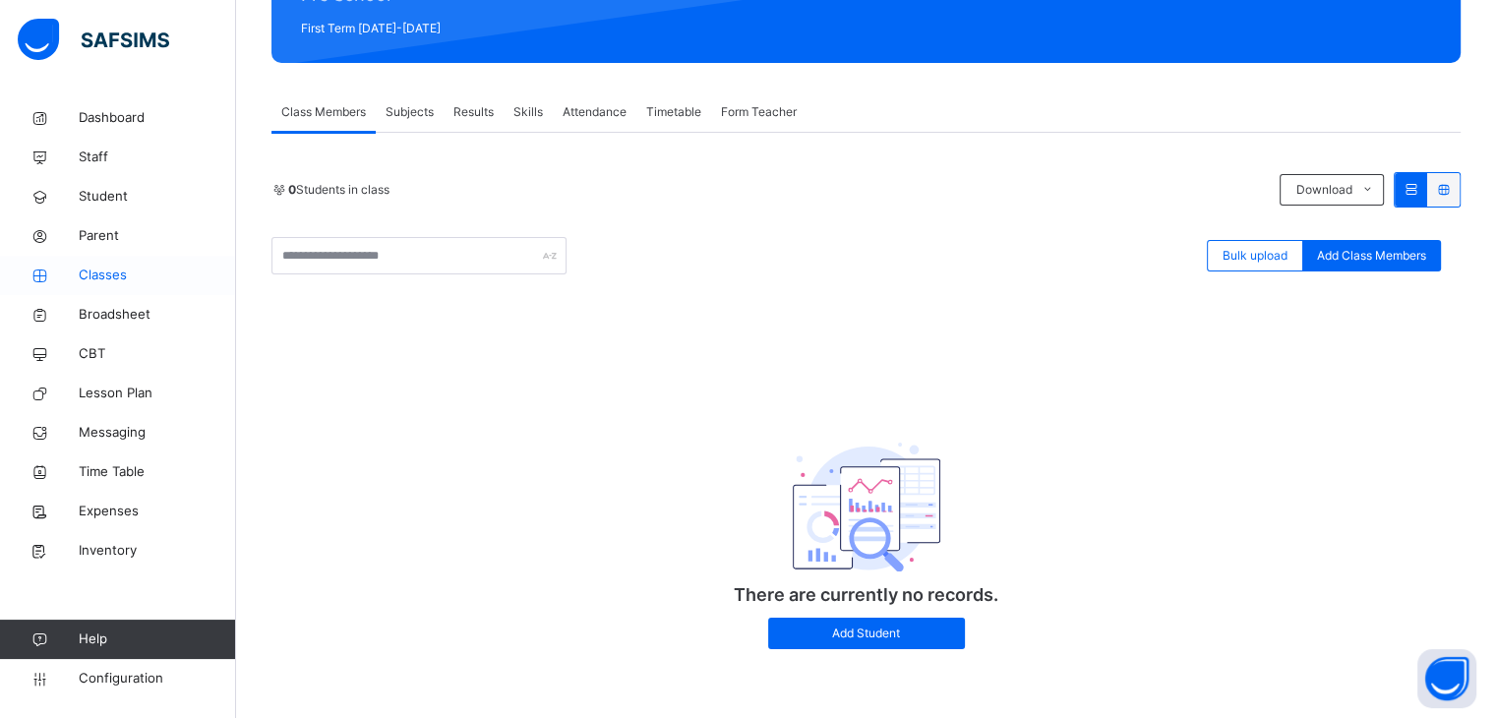 The height and width of the screenshot is (718, 1496). I want to click on span: Parent, so click(157, 236).